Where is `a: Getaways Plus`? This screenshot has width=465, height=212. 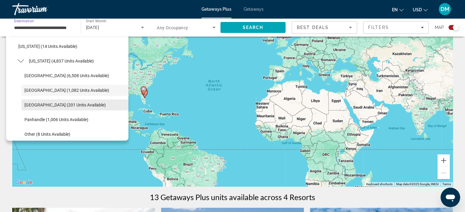 a: Getaways Plus is located at coordinates (216, 9).